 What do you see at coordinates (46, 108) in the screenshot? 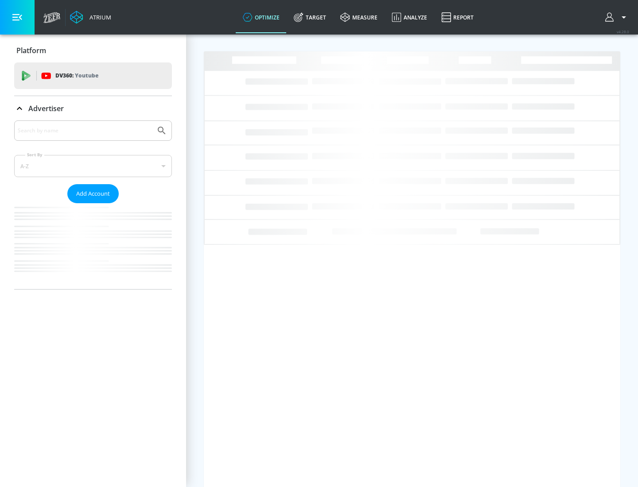
I see `p: Advertiser` at bounding box center [46, 108].